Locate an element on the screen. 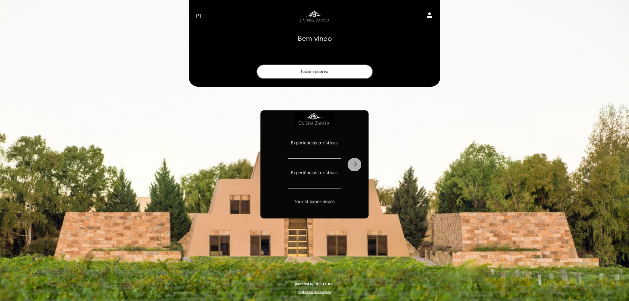 Image resolution: width=629 pixels, height=301 pixels. img: MEITRE is located at coordinates (324, 284).